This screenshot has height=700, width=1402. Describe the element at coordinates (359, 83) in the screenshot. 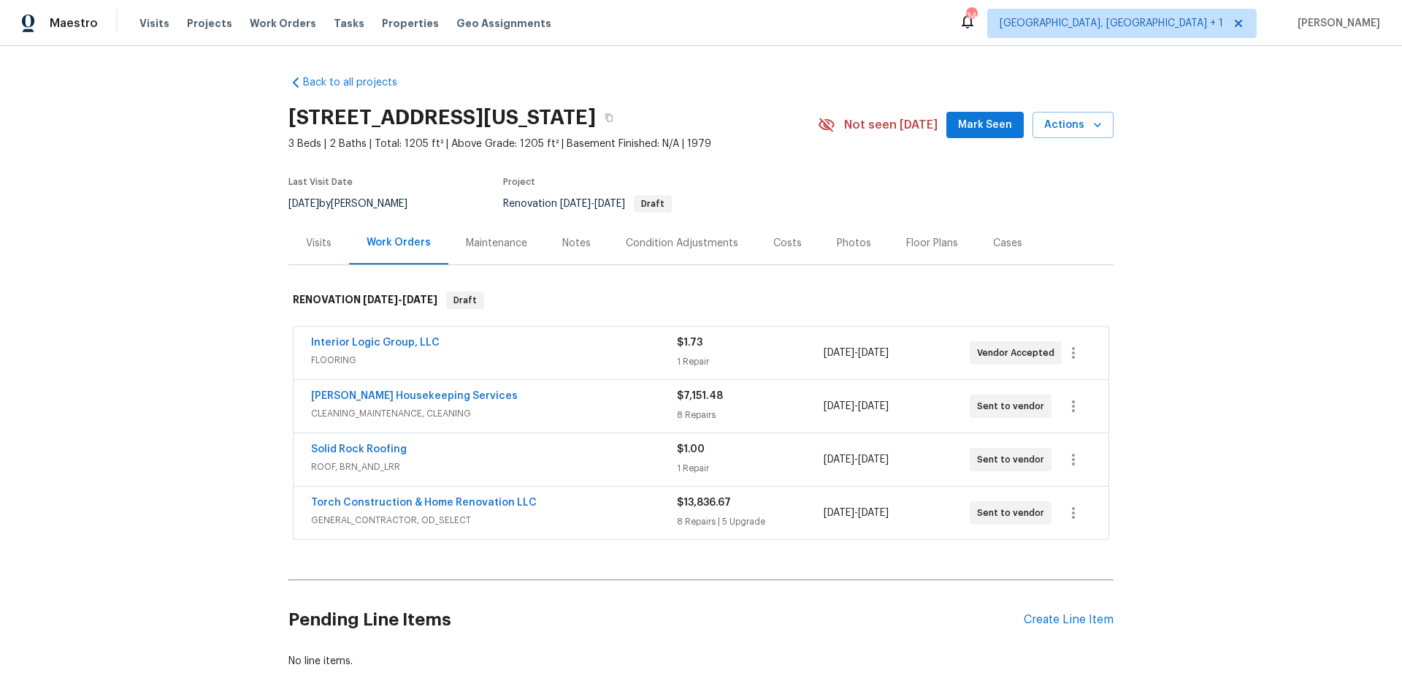

I see `a: Back to all projects` at that location.